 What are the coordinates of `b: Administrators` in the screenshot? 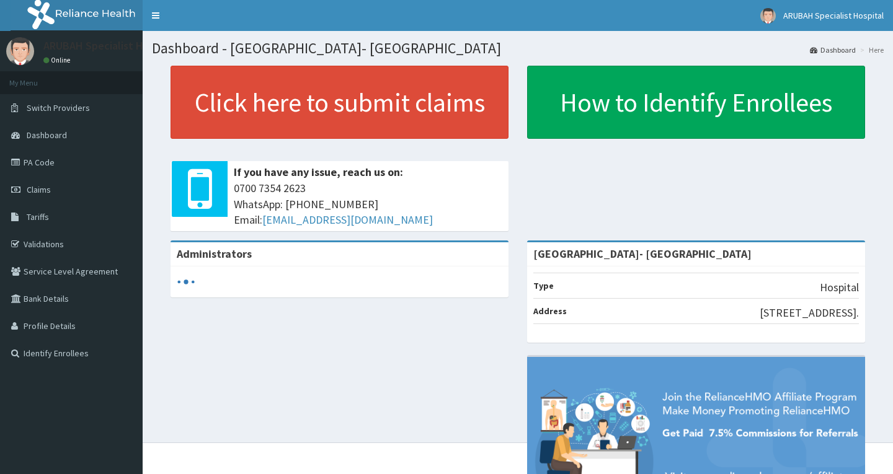 It's located at (214, 254).